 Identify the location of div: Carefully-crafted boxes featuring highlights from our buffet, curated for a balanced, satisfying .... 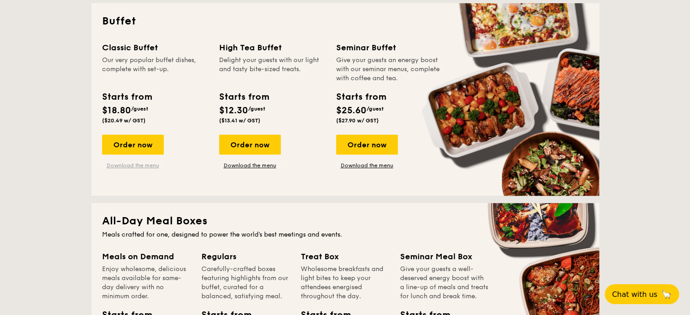
(245, 283).